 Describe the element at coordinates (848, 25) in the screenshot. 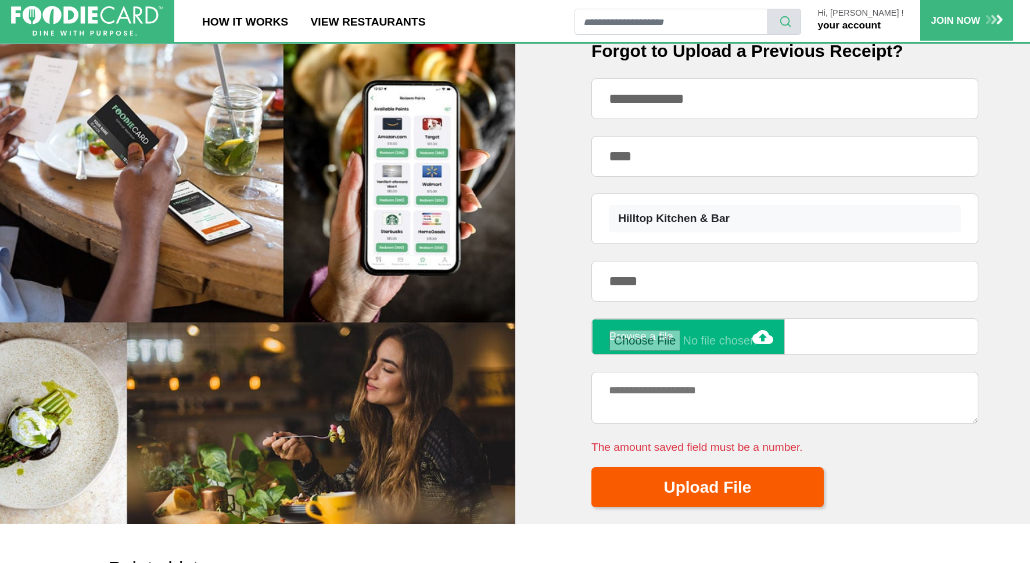

I see `a: your account` at that location.